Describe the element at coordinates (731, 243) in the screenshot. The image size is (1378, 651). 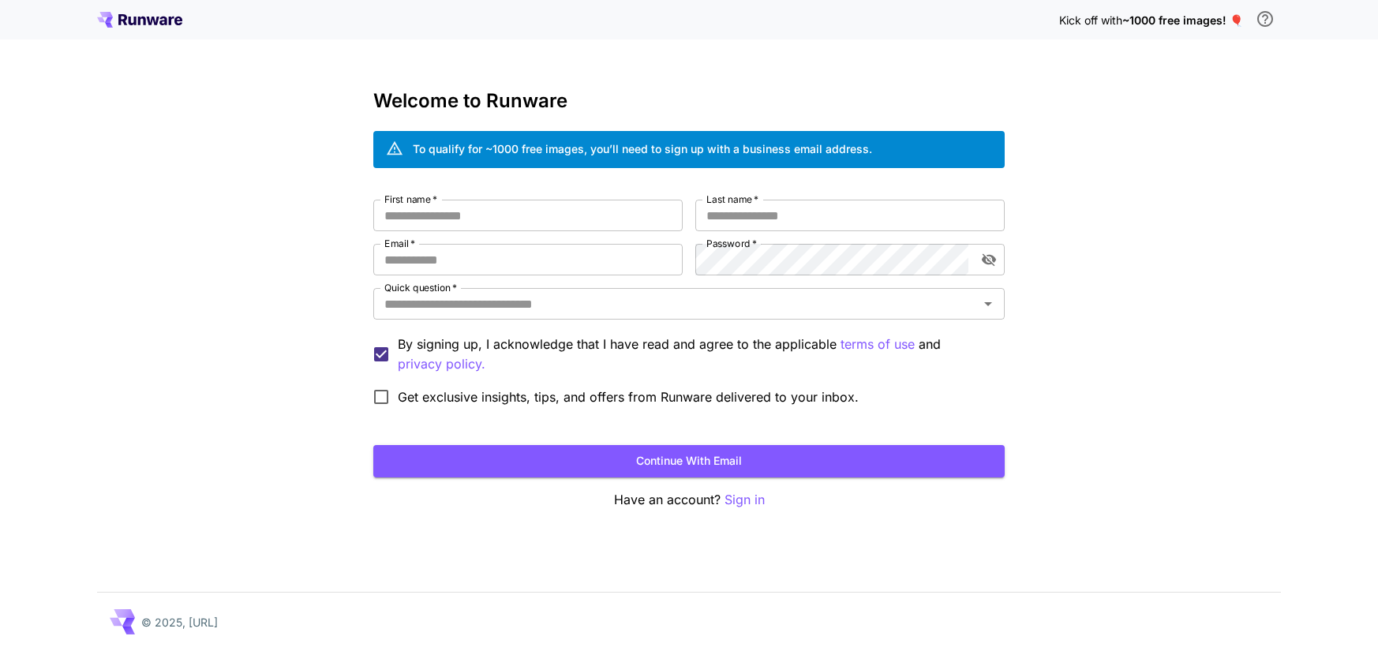
I see `label: Password` at that location.